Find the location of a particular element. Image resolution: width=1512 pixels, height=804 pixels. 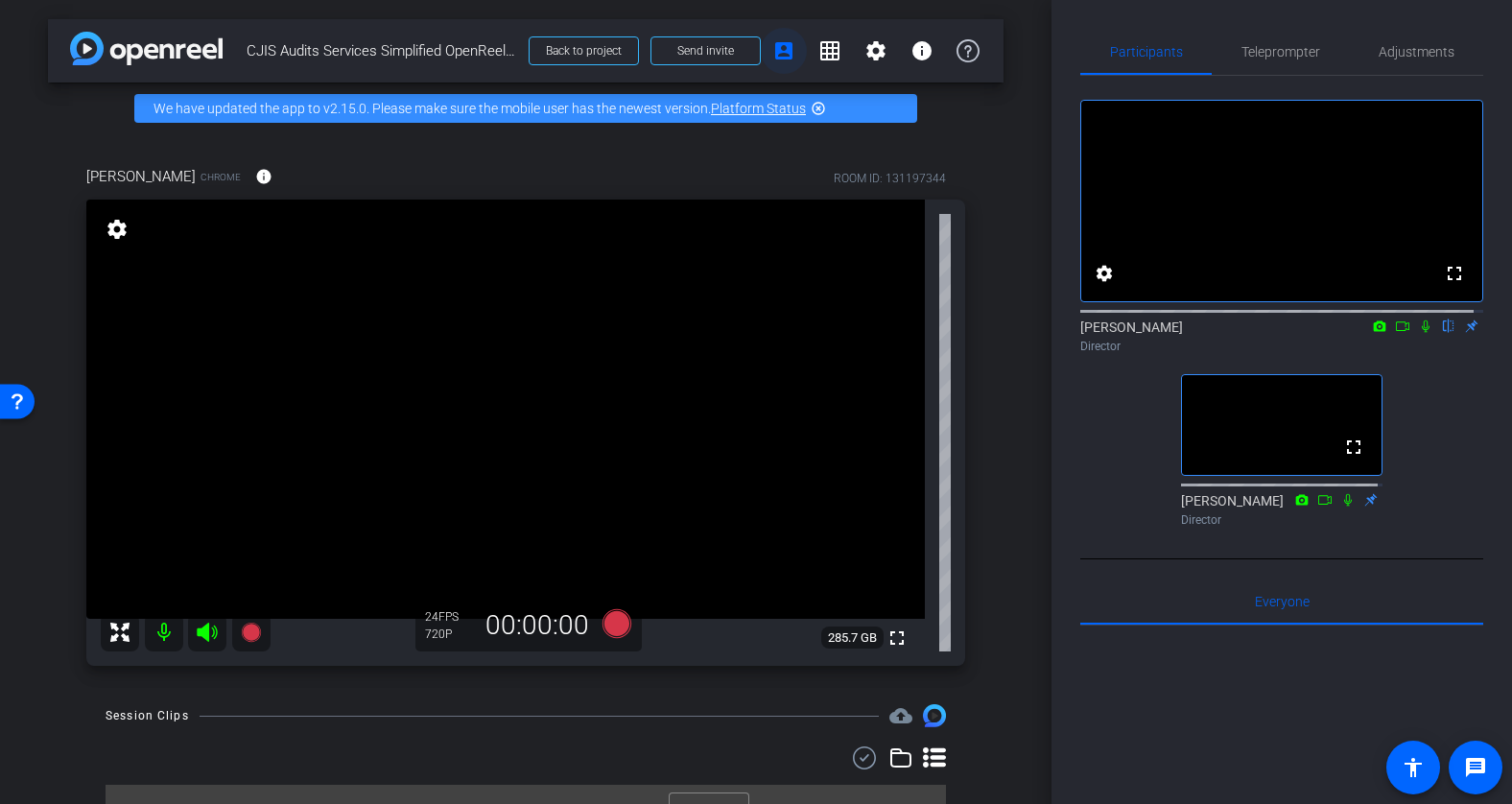

span: CJIS Audits Services Simplified OpenReel Recording is located at coordinates (381, 51).